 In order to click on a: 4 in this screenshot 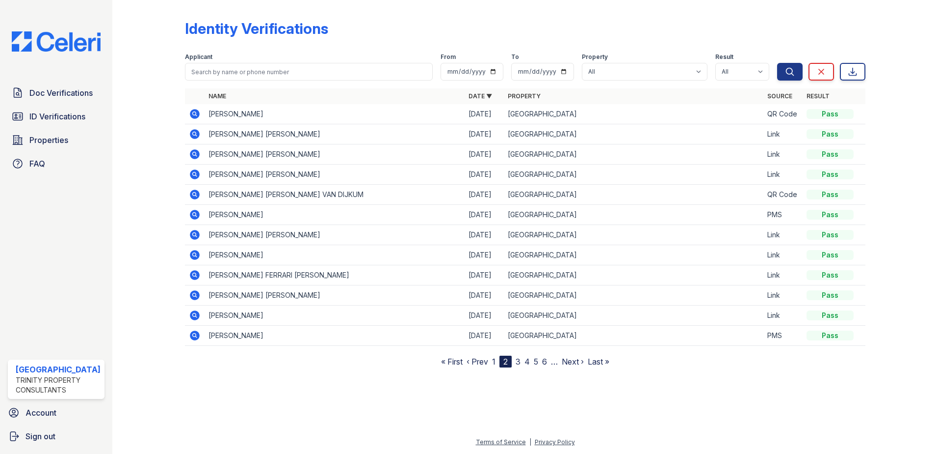, I will do `click(527, 361)`.